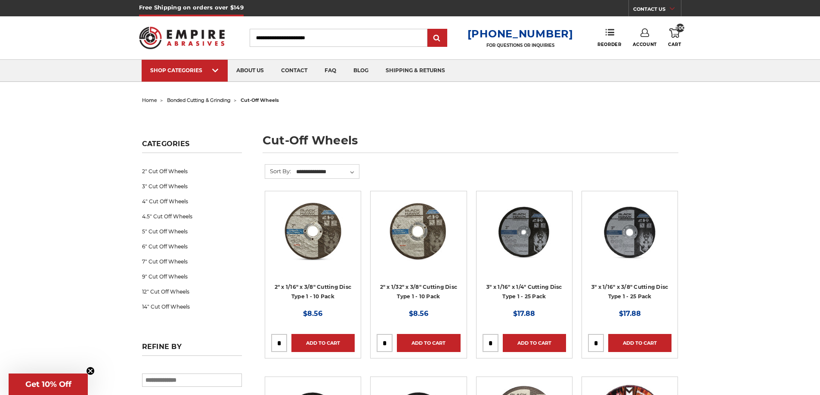 This screenshot has height=395, width=820. Describe the element at coordinates (330, 71) in the screenshot. I see `a: faq` at that location.